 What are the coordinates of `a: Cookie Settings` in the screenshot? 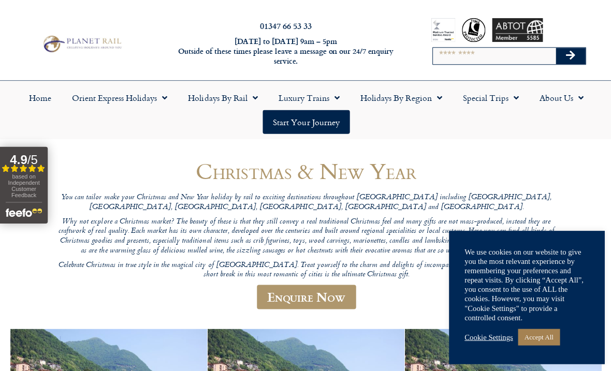 It's located at (487, 336).